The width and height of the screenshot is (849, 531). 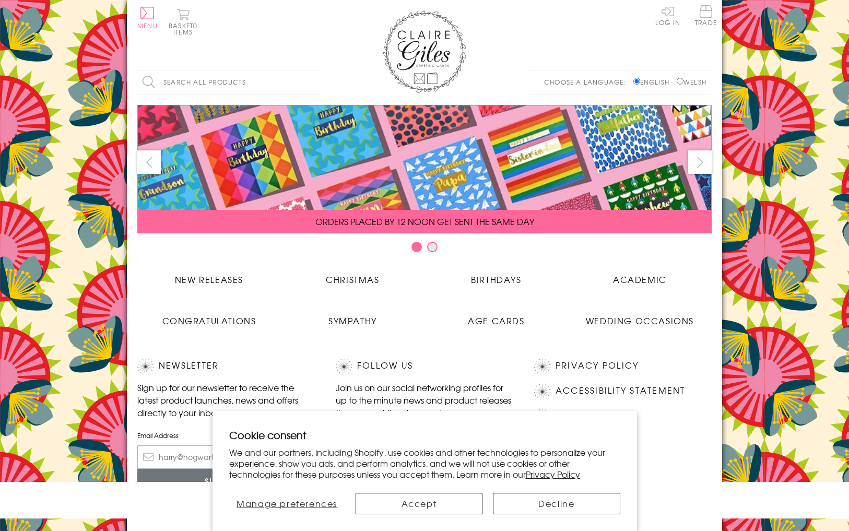 What do you see at coordinates (209, 317) in the screenshot?
I see `a: Congratulations` at bounding box center [209, 317].